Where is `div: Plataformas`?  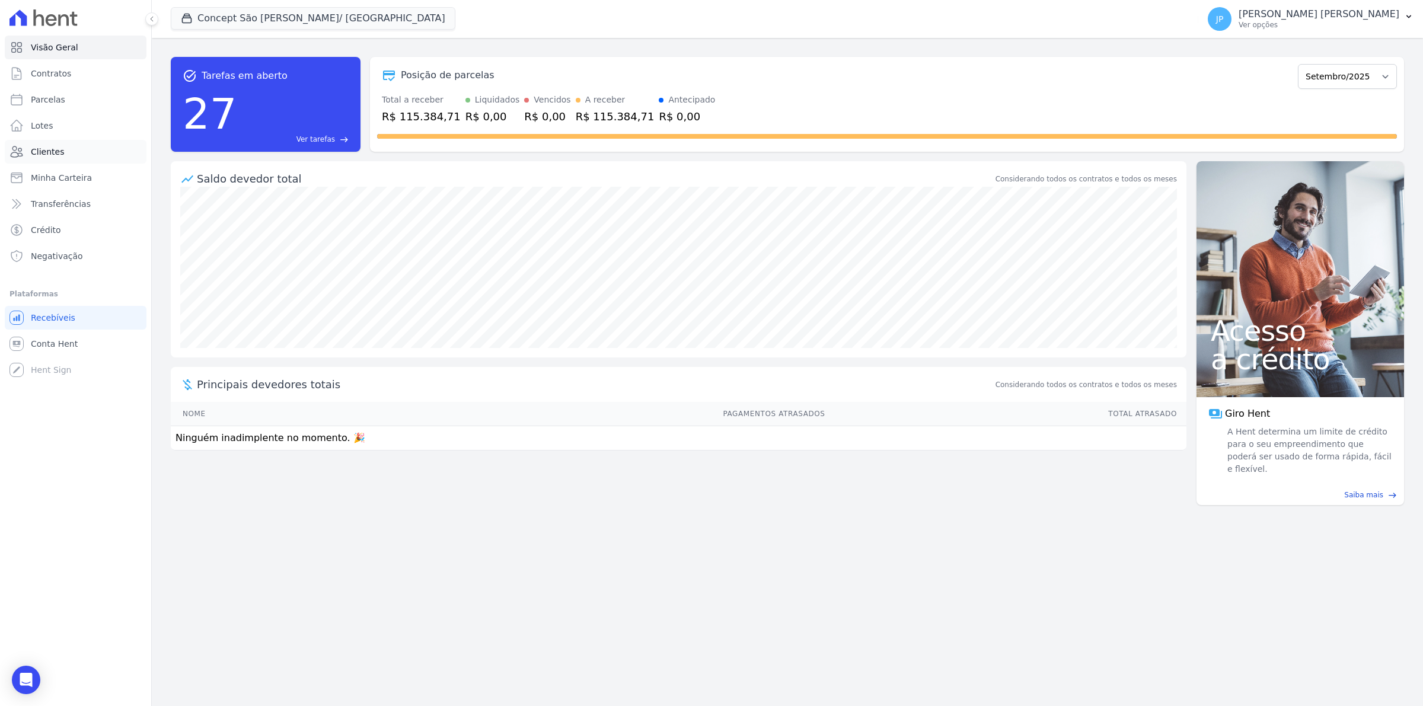
div: Plataformas is located at coordinates (75, 294).